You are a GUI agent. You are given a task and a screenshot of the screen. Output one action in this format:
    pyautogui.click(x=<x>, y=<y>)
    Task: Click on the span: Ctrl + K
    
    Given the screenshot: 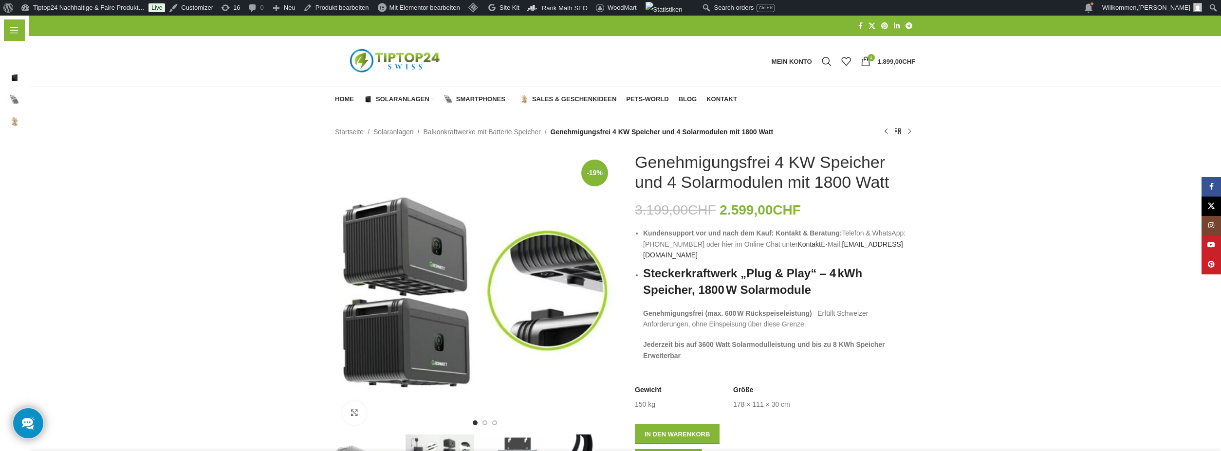 What is the action you would take?
    pyautogui.click(x=766, y=8)
    